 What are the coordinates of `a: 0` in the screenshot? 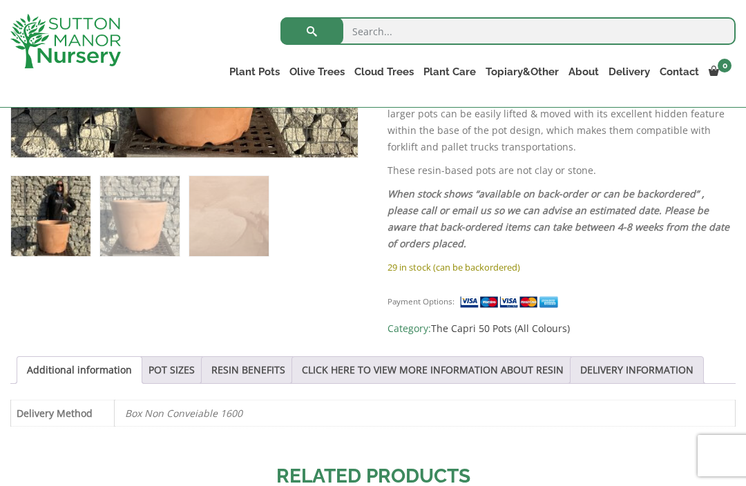 It's located at (720, 72).